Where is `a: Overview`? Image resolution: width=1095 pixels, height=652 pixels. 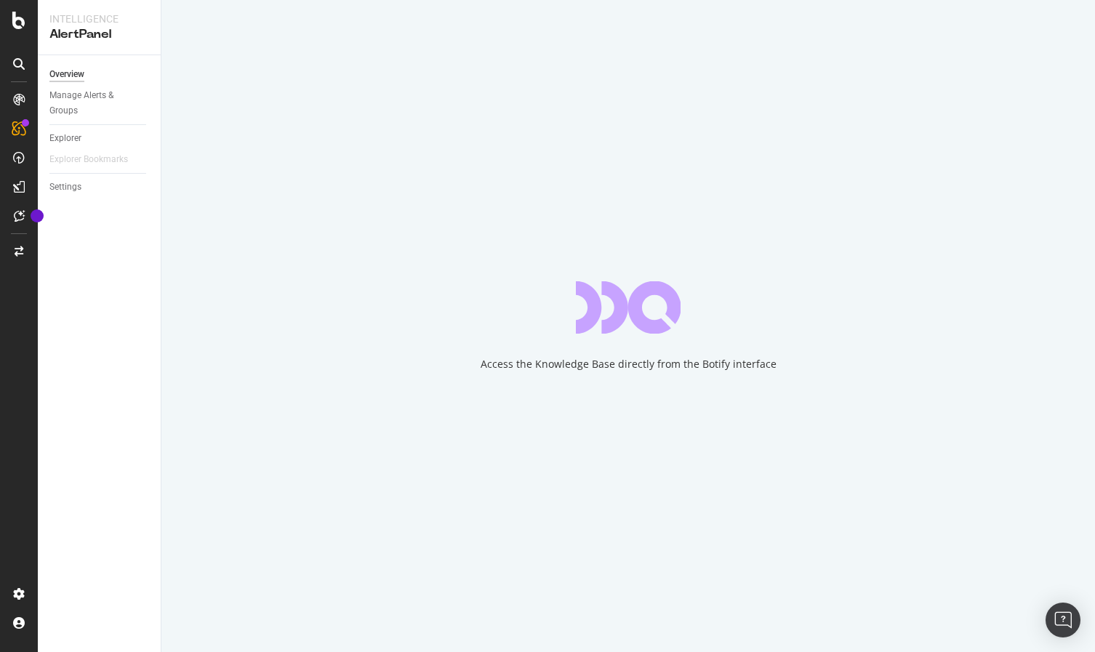
a: Overview is located at coordinates (100, 74).